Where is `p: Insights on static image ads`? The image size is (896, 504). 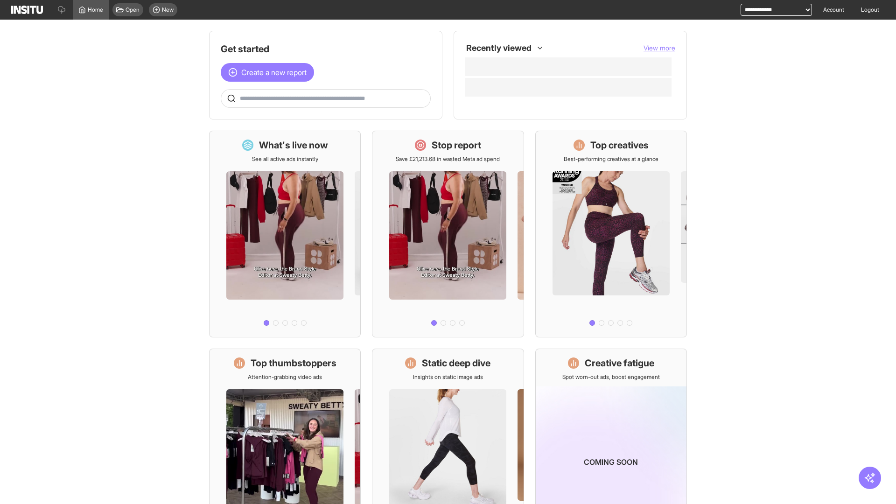
p: Insights on static image ads is located at coordinates (448, 377).